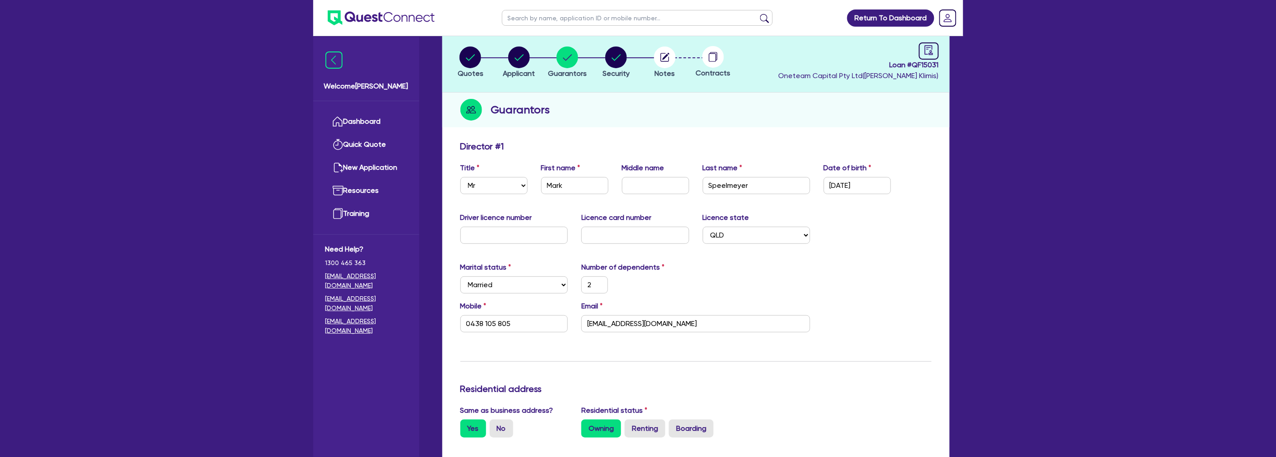  What do you see at coordinates (474, 306) in the screenshot?
I see `label: Mobile` at bounding box center [474, 306].